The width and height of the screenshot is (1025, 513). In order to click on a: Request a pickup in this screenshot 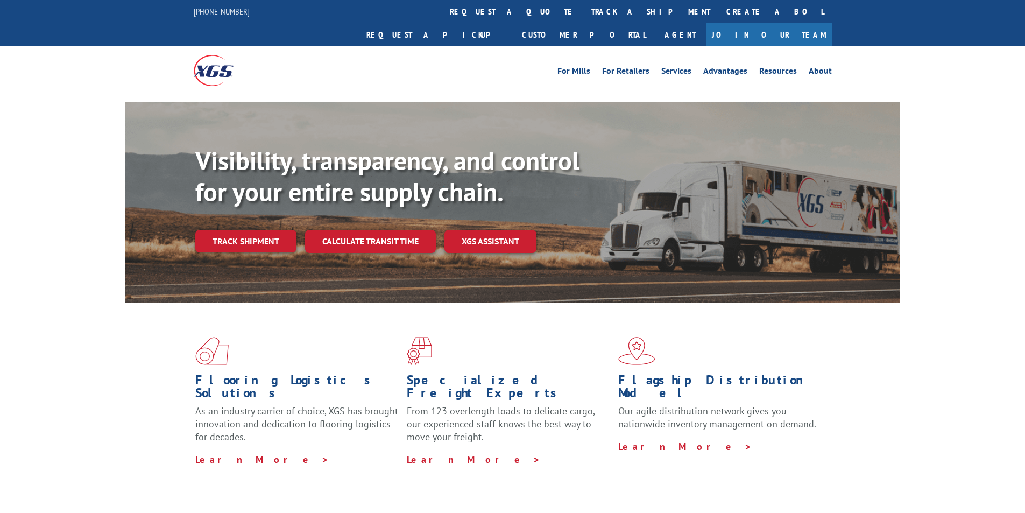, I will do `click(436, 34)`.